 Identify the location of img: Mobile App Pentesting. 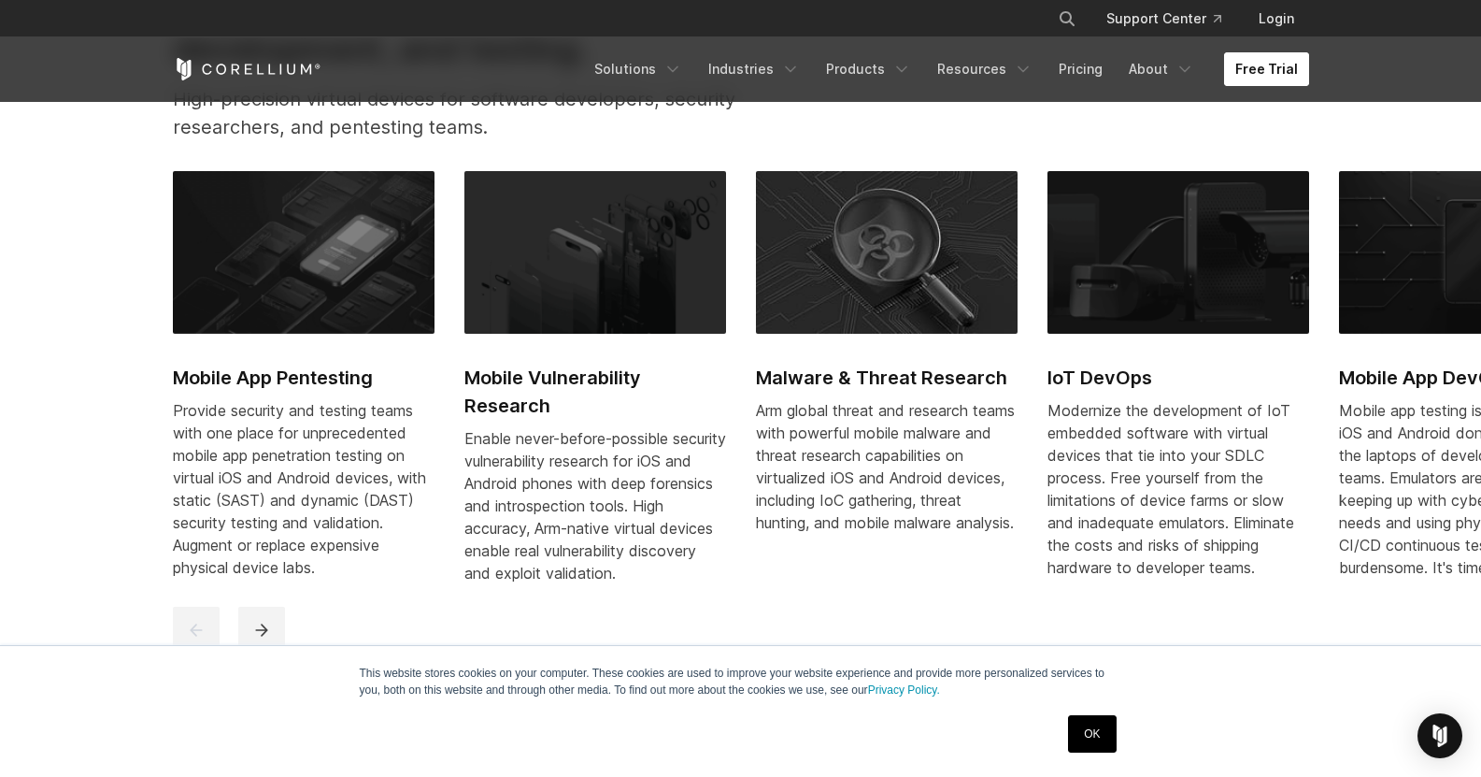
(304, 252).